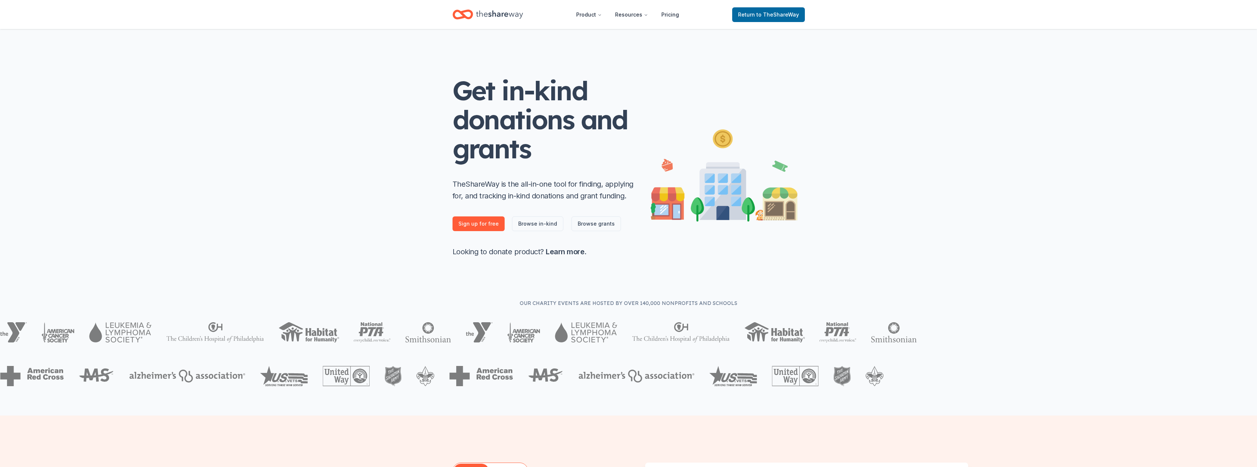 The width and height of the screenshot is (1257, 467). Describe the element at coordinates (769, 15) in the screenshot. I see `span: Return` at that location.